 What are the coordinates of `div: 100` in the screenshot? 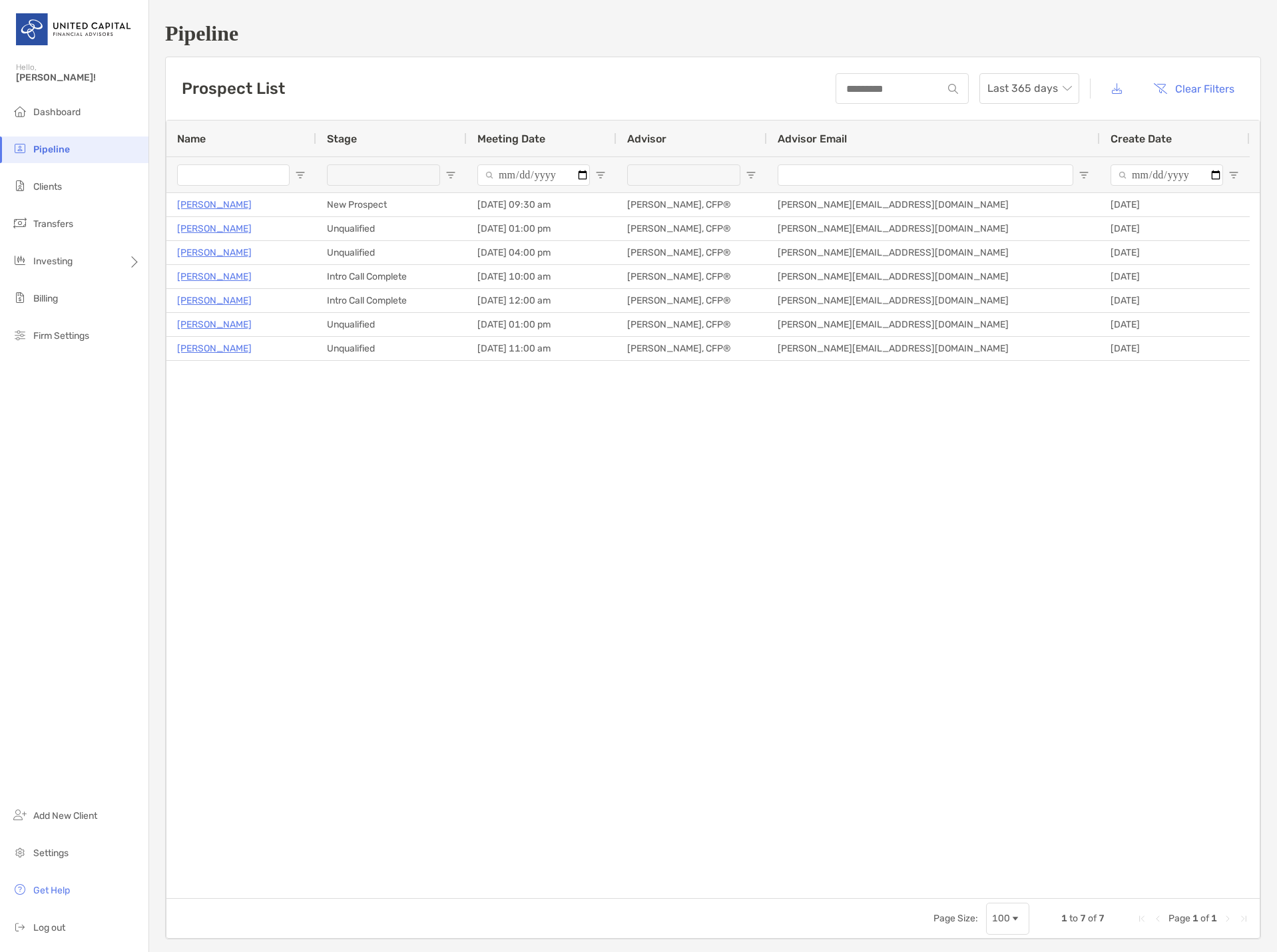 It's located at (1001, 919).